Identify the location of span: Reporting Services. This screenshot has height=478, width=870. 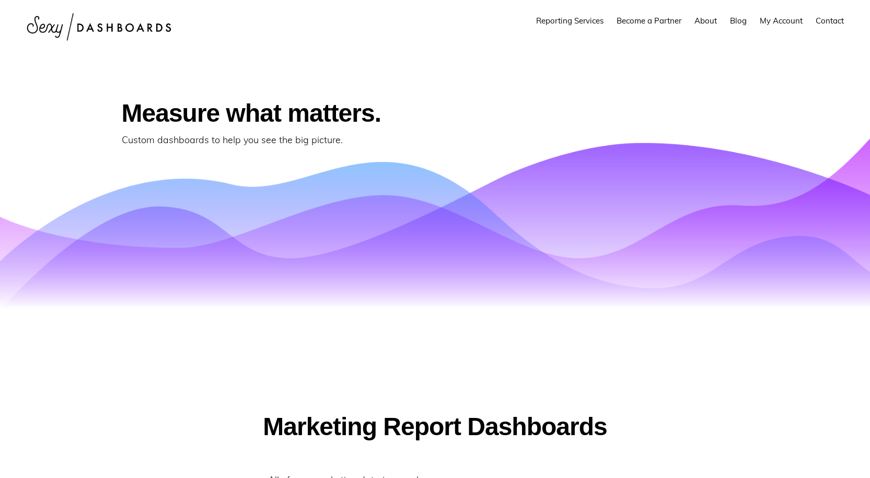
(570, 20).